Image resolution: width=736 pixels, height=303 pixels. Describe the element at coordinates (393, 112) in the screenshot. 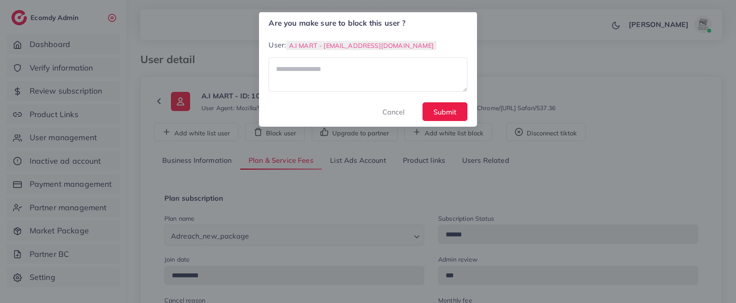

I see `button: Cancel` at that location.